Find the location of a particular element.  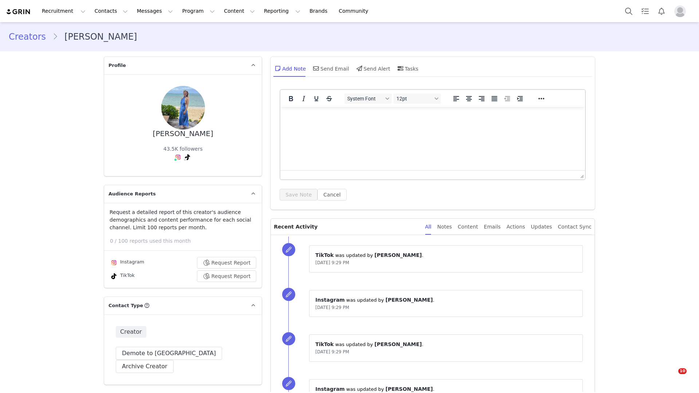

div: 43.5K followers is located at coordinates (183, 149).